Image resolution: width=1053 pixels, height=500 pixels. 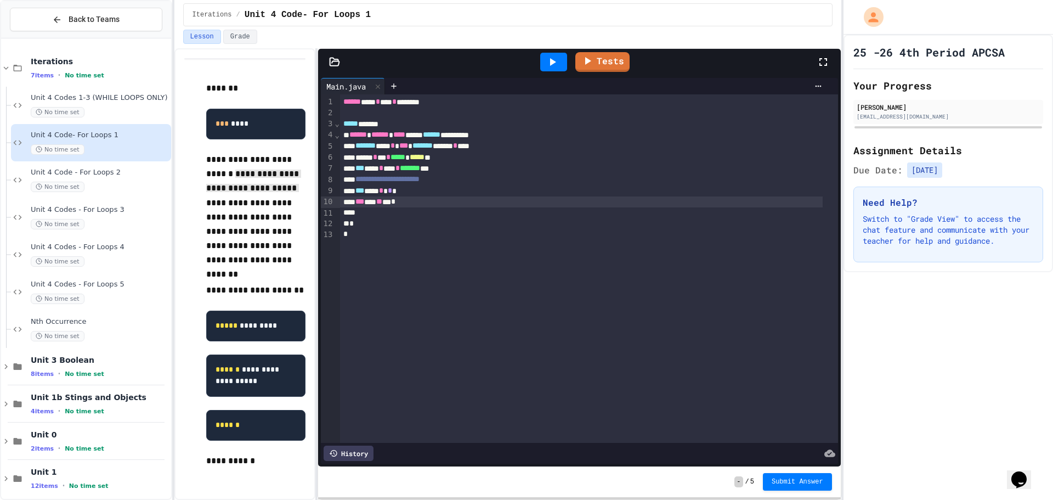 What do you see at coordinates (100, 322) in the screenshot?
I see `span: Nth Occurrence` at bounding box center [100, 322].